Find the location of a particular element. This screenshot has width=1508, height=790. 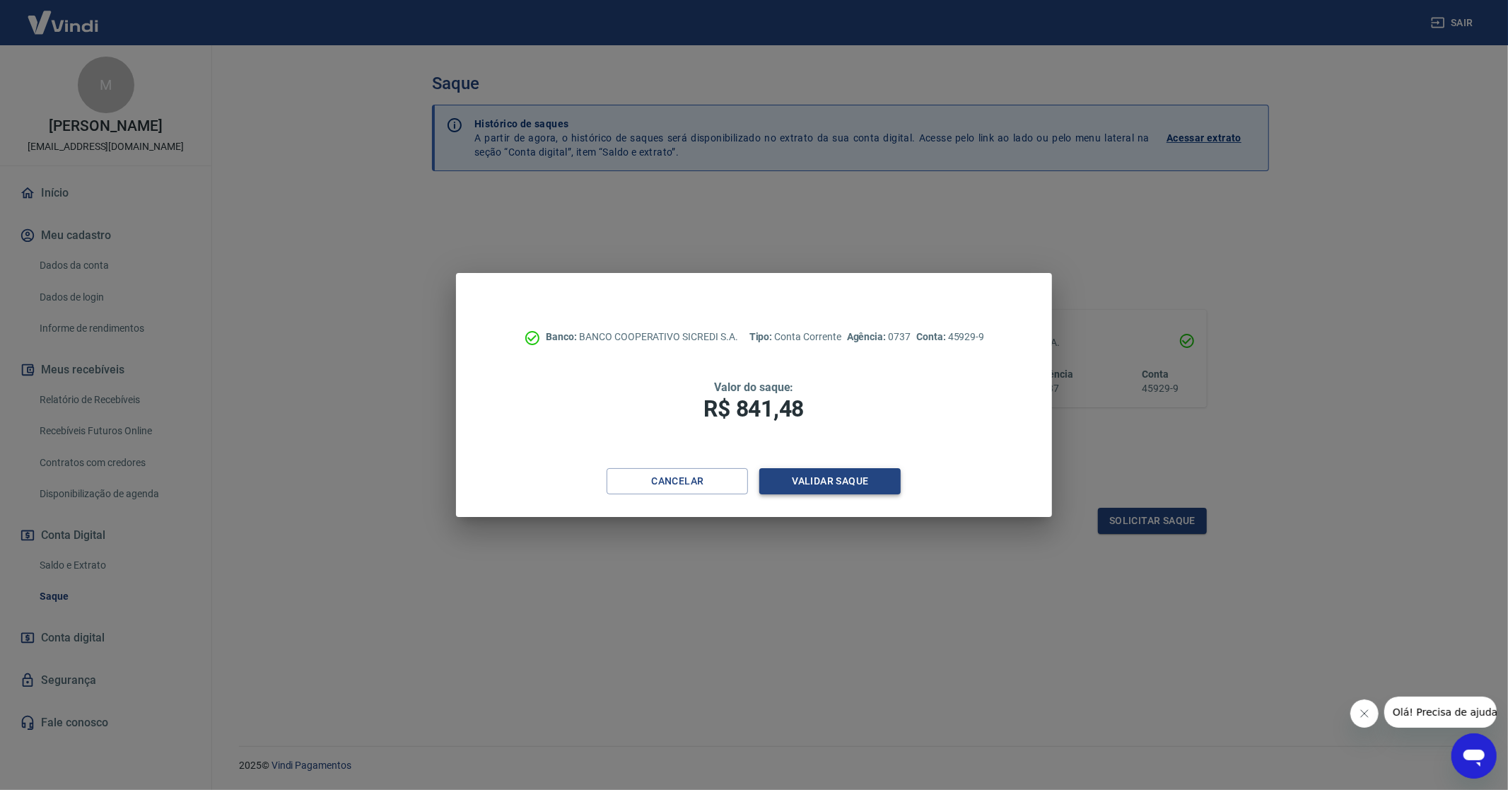

button: Validar saque is located at coordinates (830, 481).